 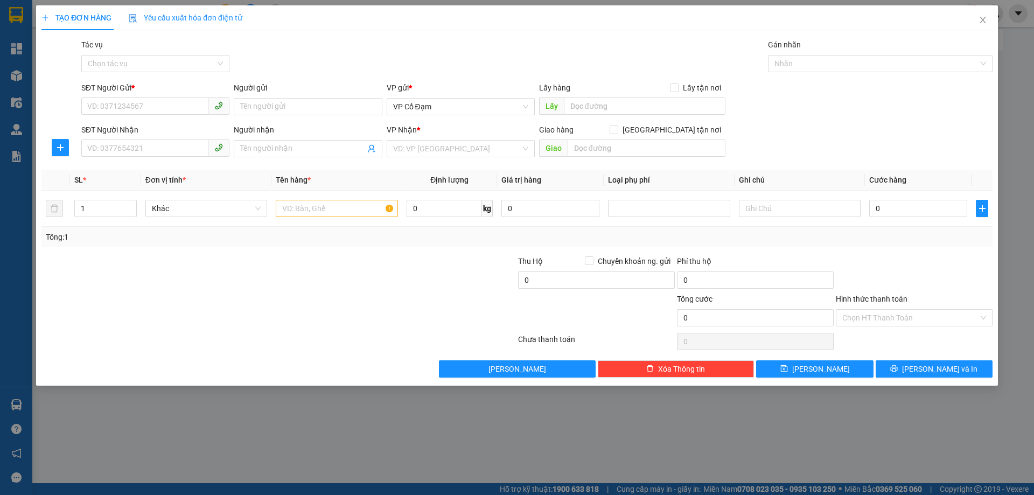 What do you see at coordinates (488, 208) in the screenshot?
I see `span: kg` at bounding box center [488, 208].